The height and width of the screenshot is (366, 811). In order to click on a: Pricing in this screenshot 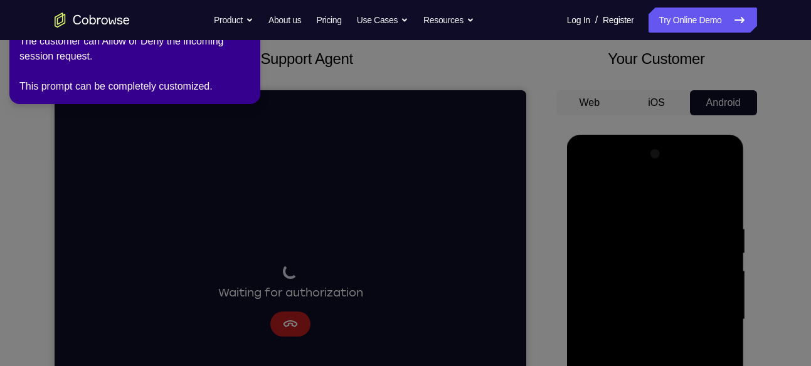, I will do `click(329, 20)`.